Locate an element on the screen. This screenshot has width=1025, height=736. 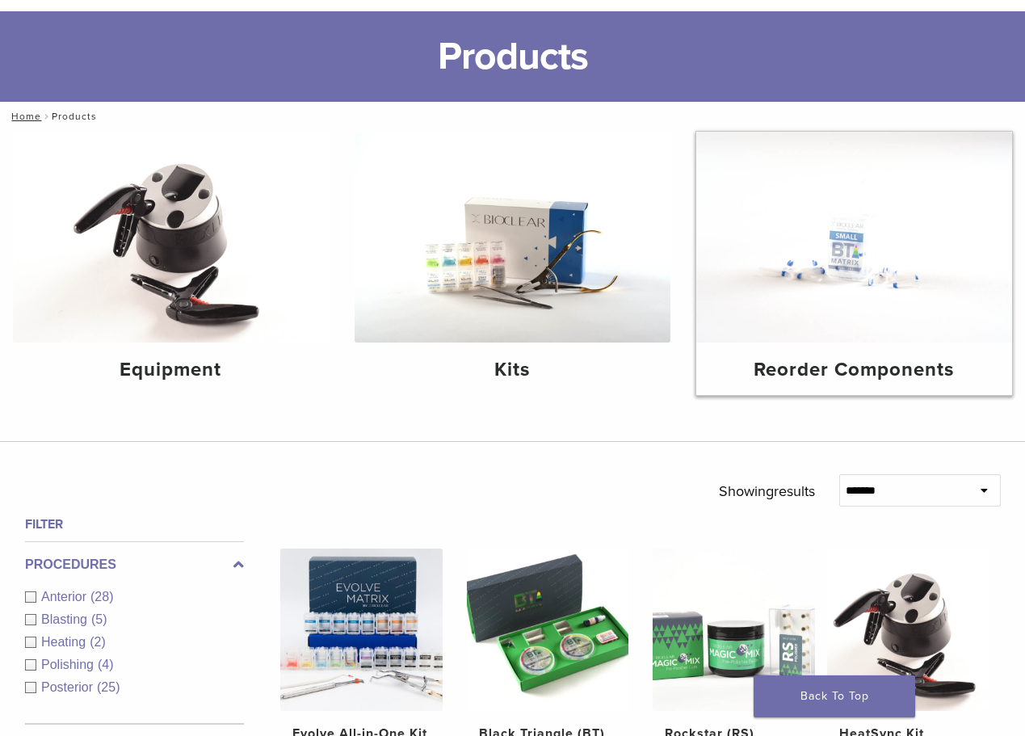
span: Posterior is located at coordinates (69, 686).